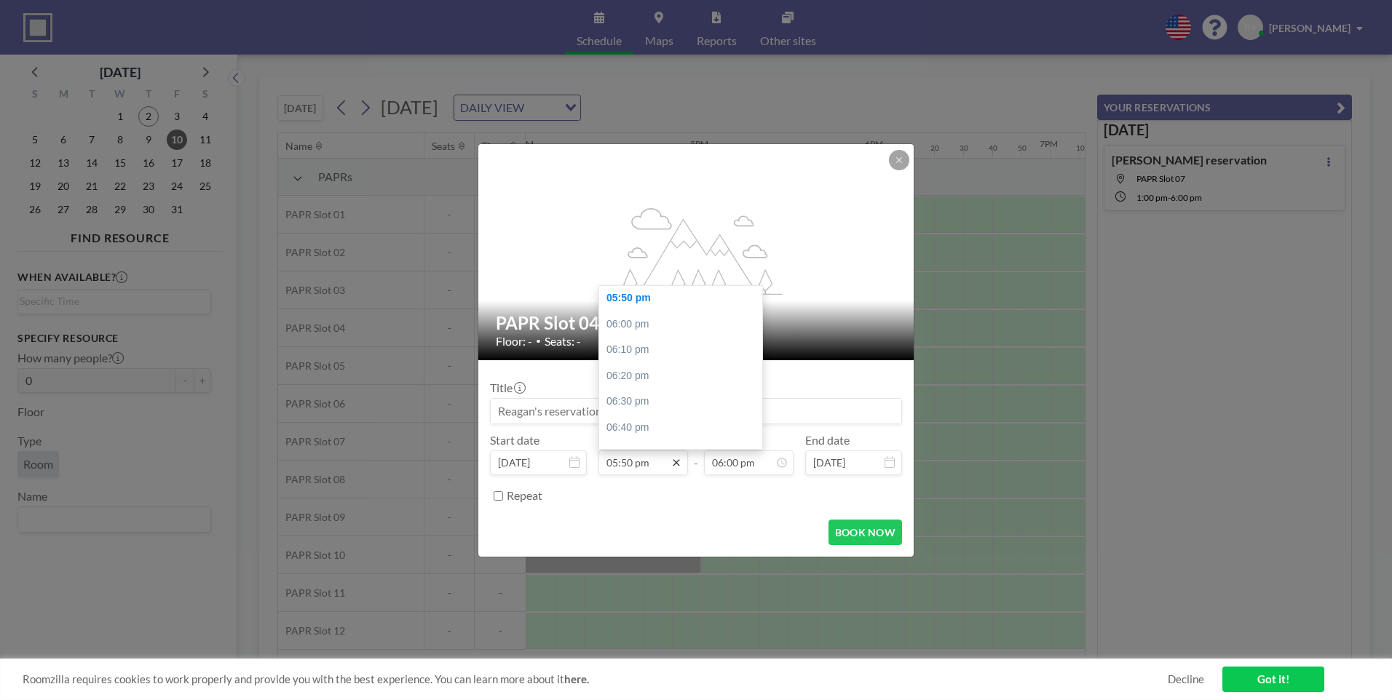 The image size is (1392, 700). I want to click on button: BOOK NOW, so click(865, 532).